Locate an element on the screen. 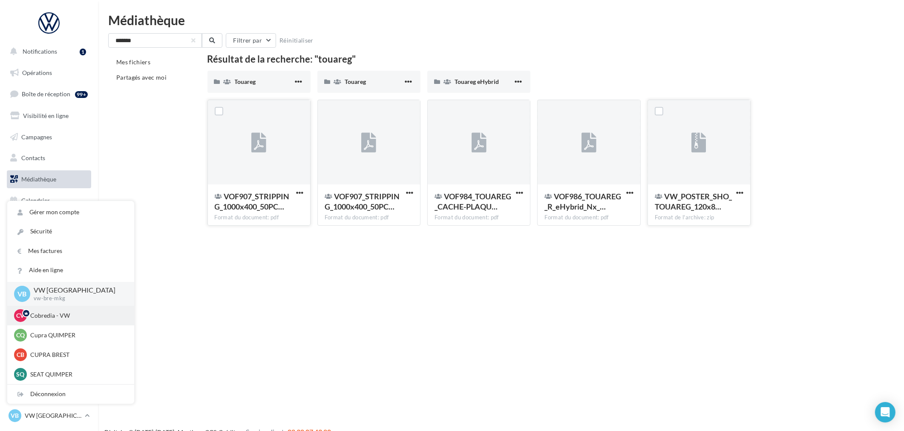  span: Partagés avec moi is located at coordinates (141, 77).